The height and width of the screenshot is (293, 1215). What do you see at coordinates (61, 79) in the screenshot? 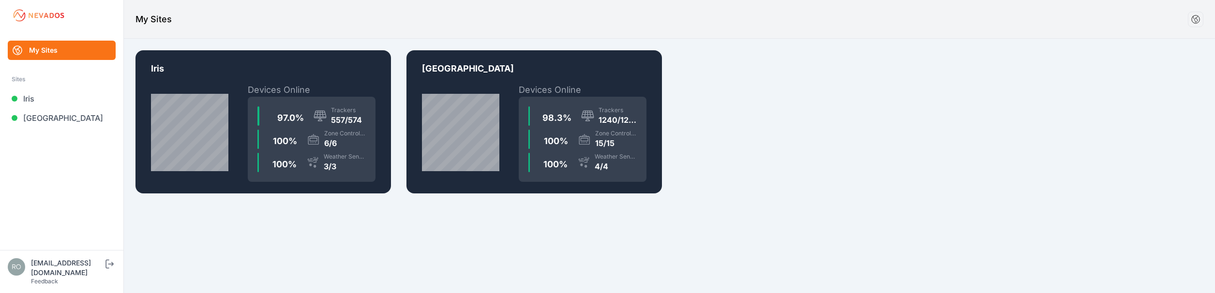
I see `div: Sites` at bounding box center [61, 79].